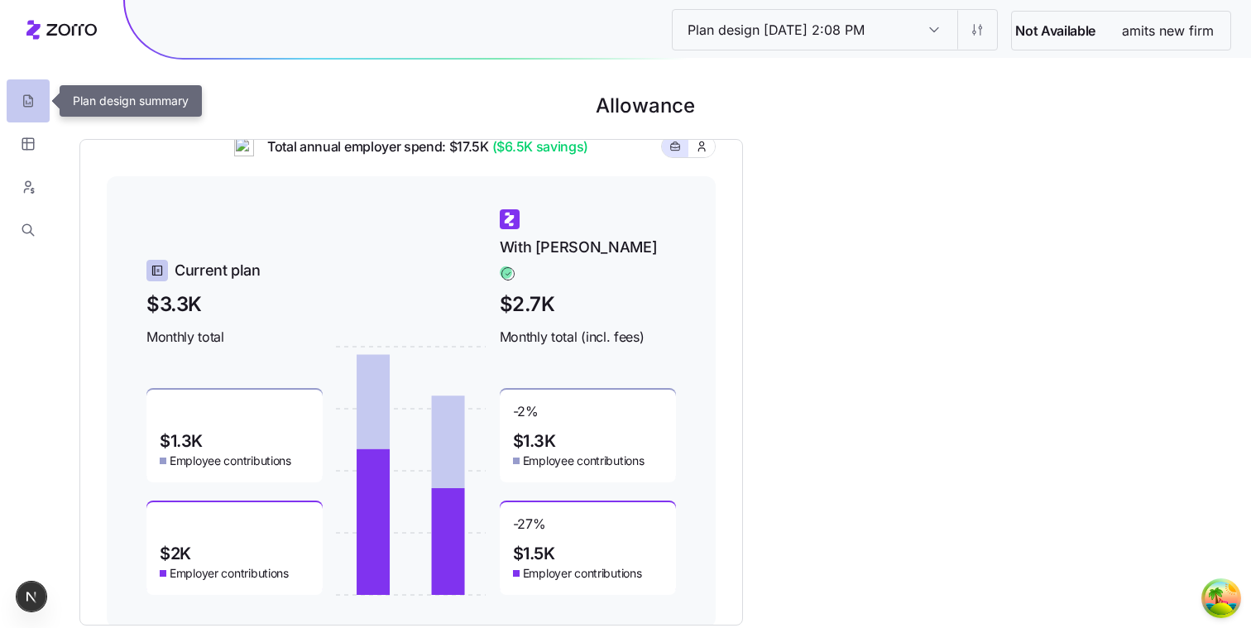  What do you see at coordinates (539, 146) in the screenshot?
I see `span: ($6.5K savings)` at bounding box center [539, 146].